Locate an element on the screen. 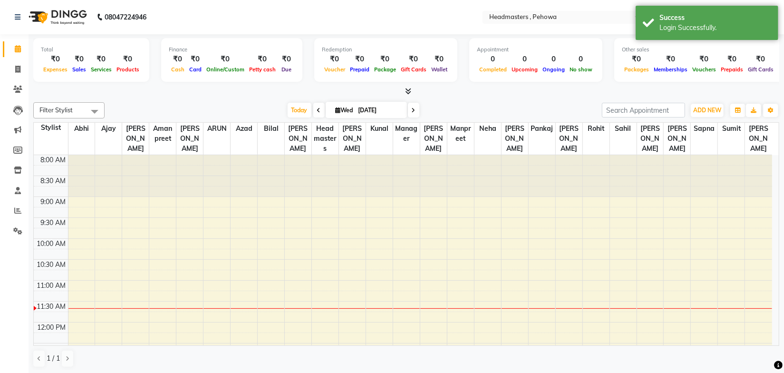 This screenshot has width=784, height=373. div: Total is located at coordinates (91, 49).